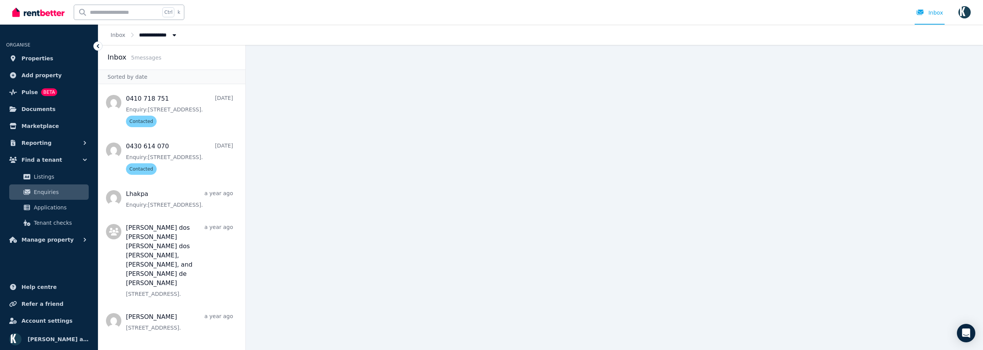 The image size is (983, 350). Describe the element at coordinates (38, 109) in the screenshot. I see `span: Documents` at that location.